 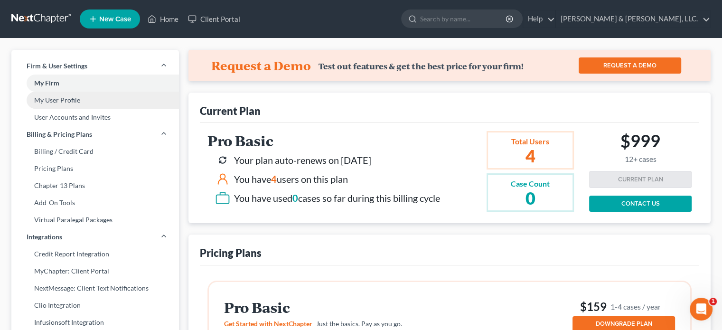 What do you see at coordinates (295, 198) in the screenshot?
I see `span: 0` at bounding box center [295, 198].